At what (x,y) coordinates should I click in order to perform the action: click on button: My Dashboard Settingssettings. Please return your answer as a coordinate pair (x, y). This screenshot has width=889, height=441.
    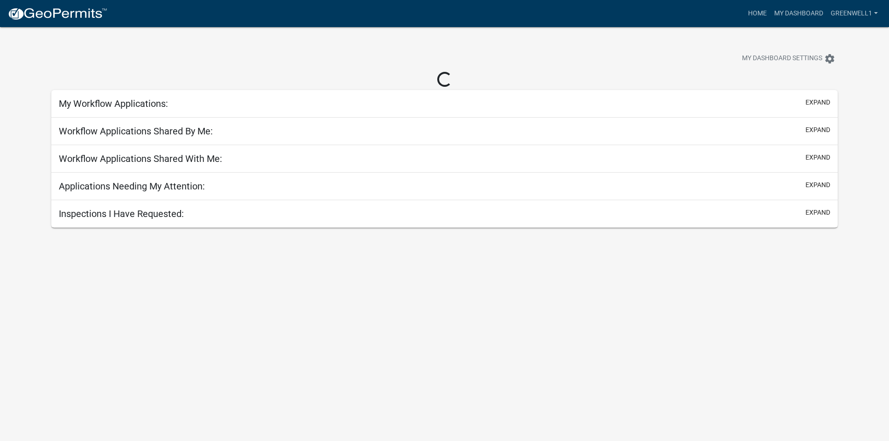
    Looking at the image, I should click on (789, 58).